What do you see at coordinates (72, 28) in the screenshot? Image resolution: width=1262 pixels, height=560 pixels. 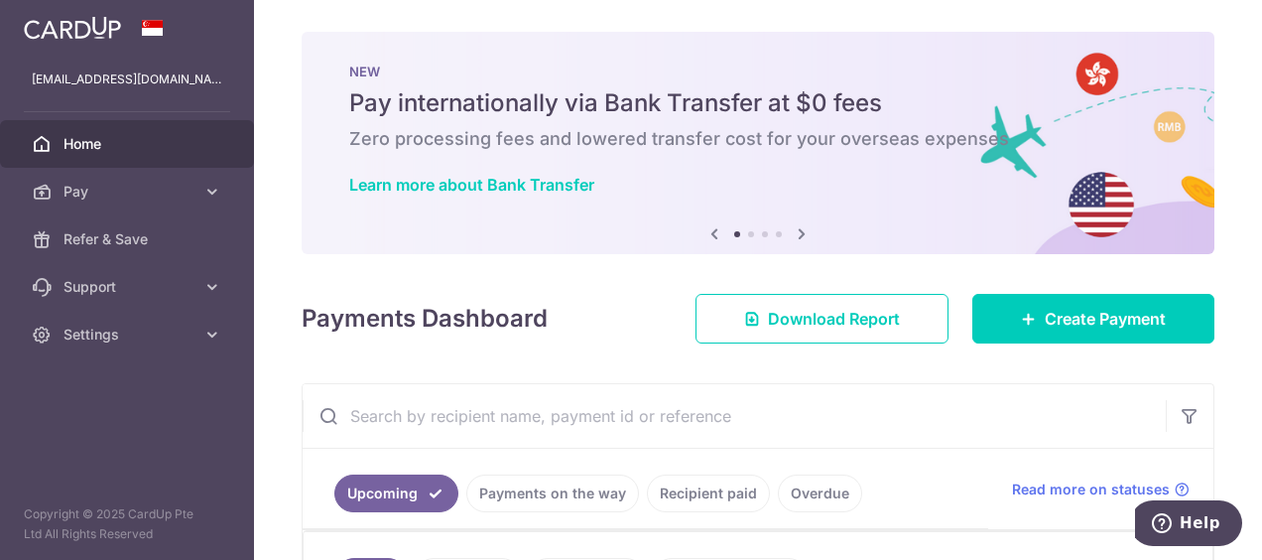 I see `img: CardUp` at bounding box center [72, 28].